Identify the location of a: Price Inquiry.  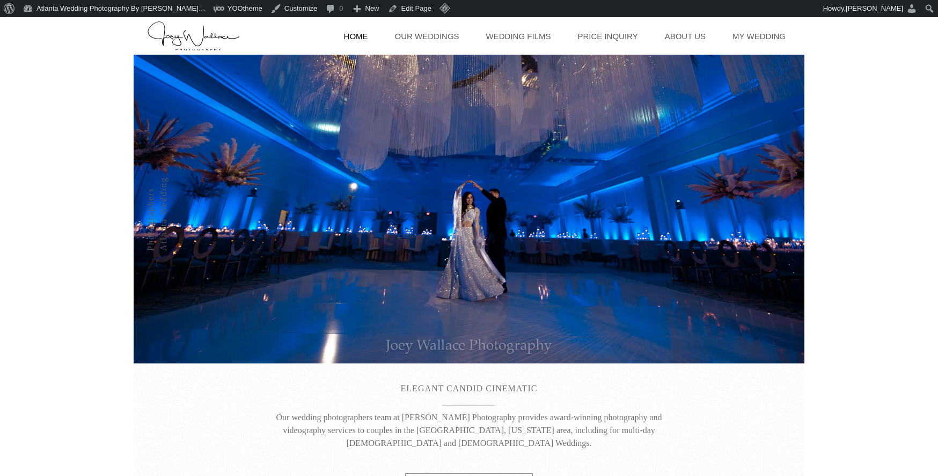
(607, 36).